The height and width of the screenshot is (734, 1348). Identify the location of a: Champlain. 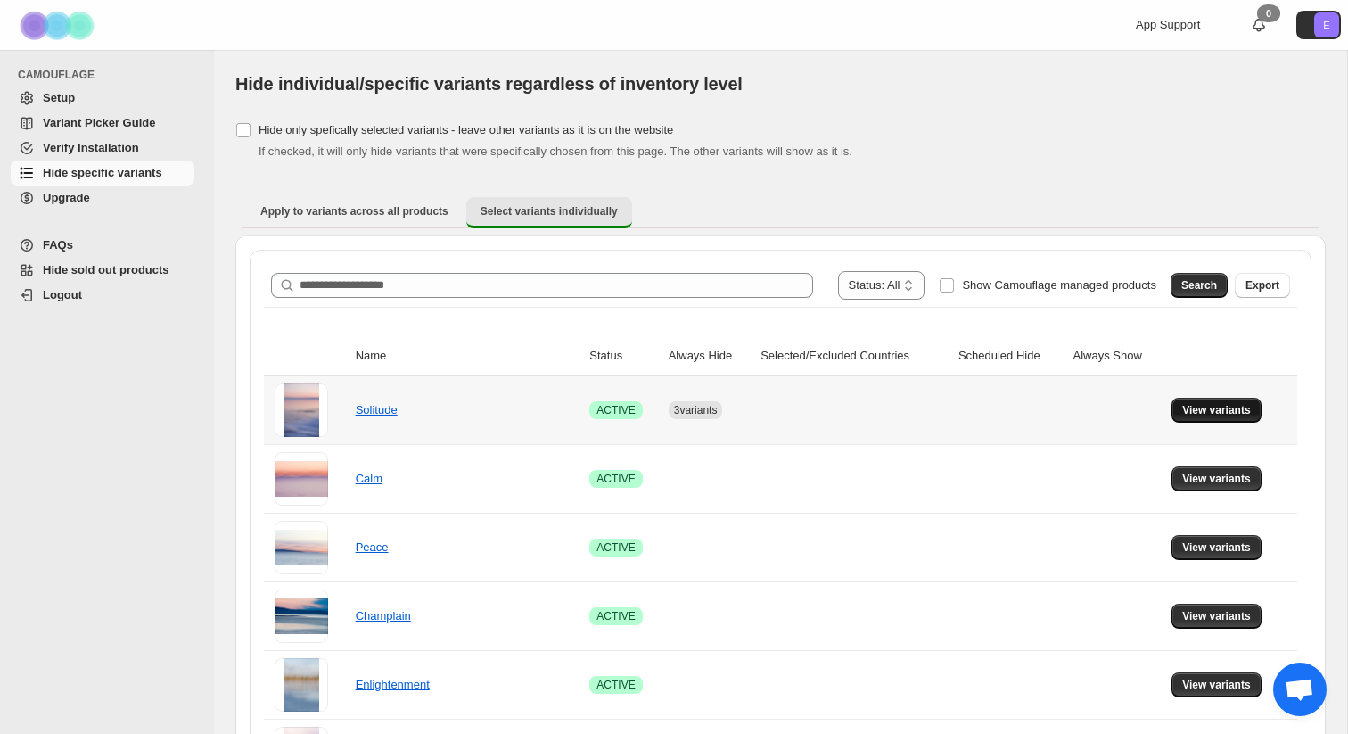
(383, 615).